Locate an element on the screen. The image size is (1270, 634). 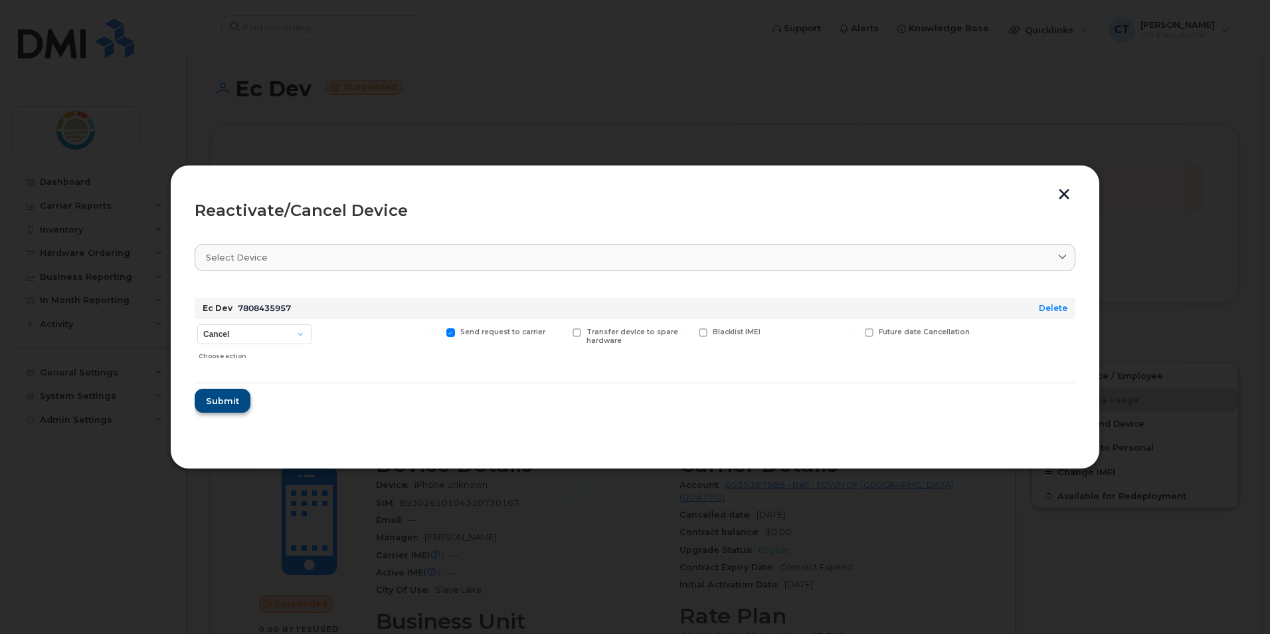
div: Choose action is located at coordinates (255, 353).